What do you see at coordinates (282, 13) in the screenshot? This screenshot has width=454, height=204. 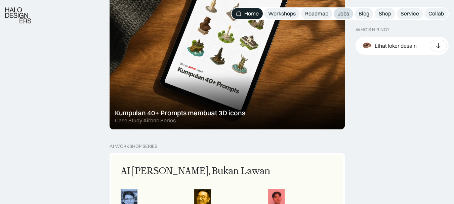 I see `a: Workshops` at bounding box center [282, 13].